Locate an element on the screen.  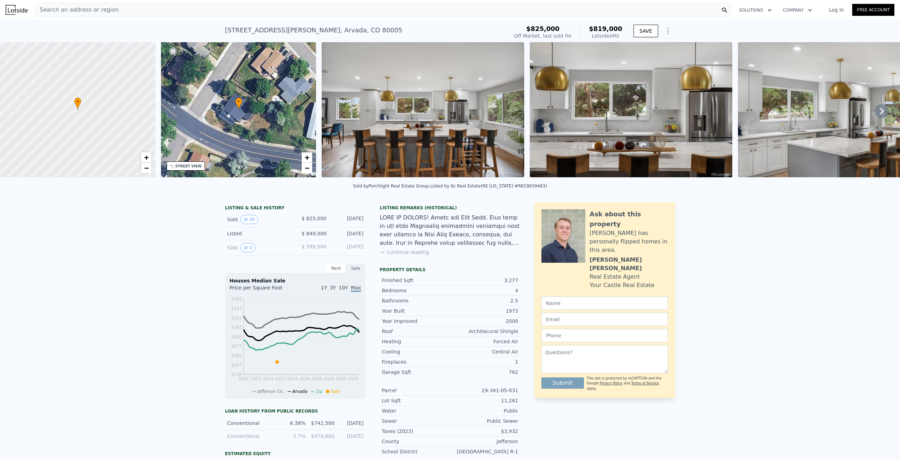
div: STREET VIEW is located at coordinates (188, 166).